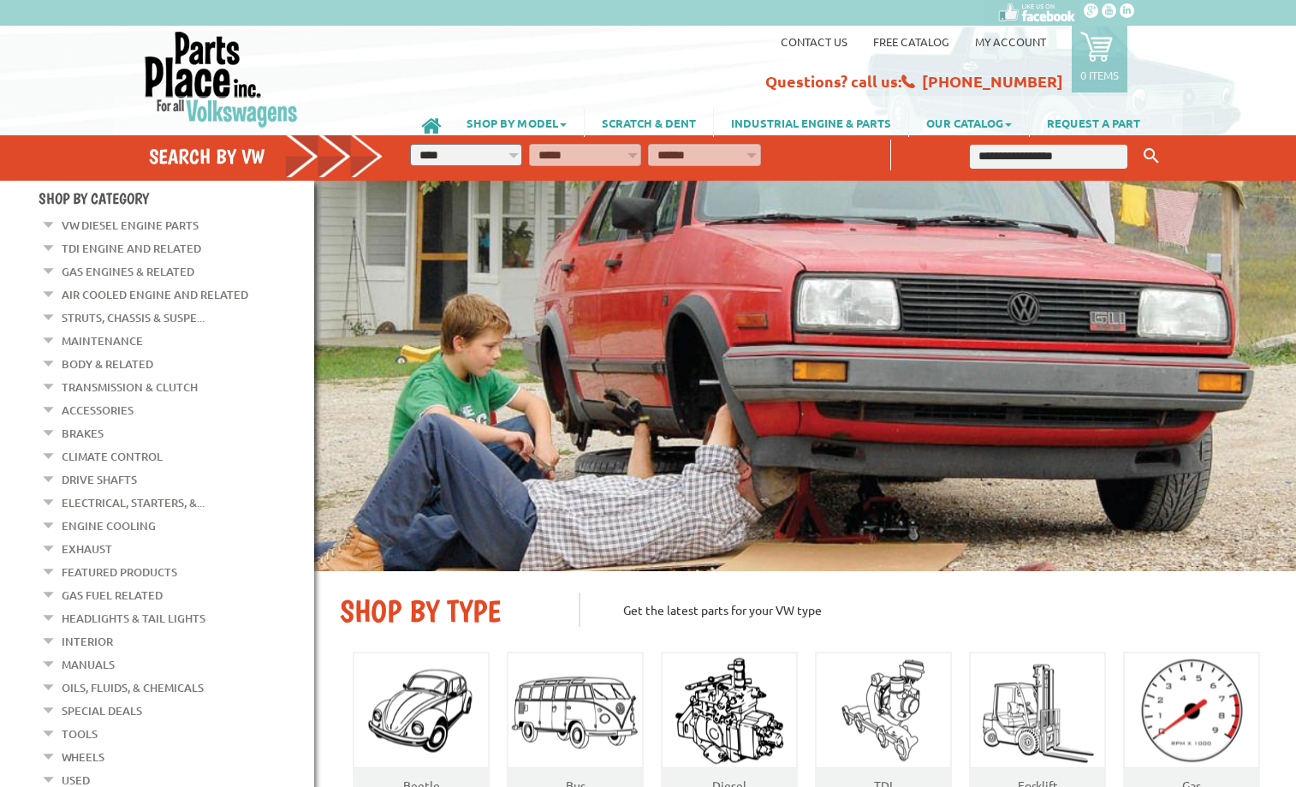 The image size is (1296, 787). What do you see at coordinates (729, 710) in the screenshot?
I see `img: Diesel` at bounding box center [729, 710].